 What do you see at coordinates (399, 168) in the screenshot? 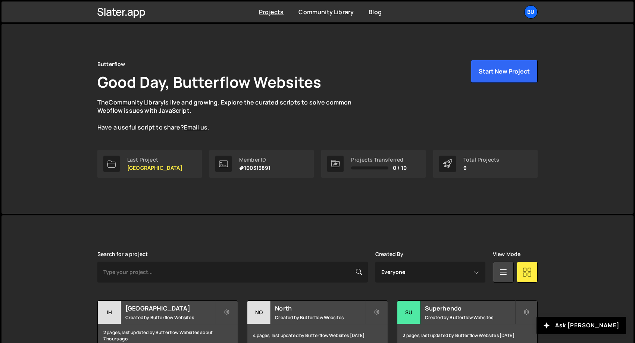
I see `span: 0 / 10` at bounding box center [399, 168].